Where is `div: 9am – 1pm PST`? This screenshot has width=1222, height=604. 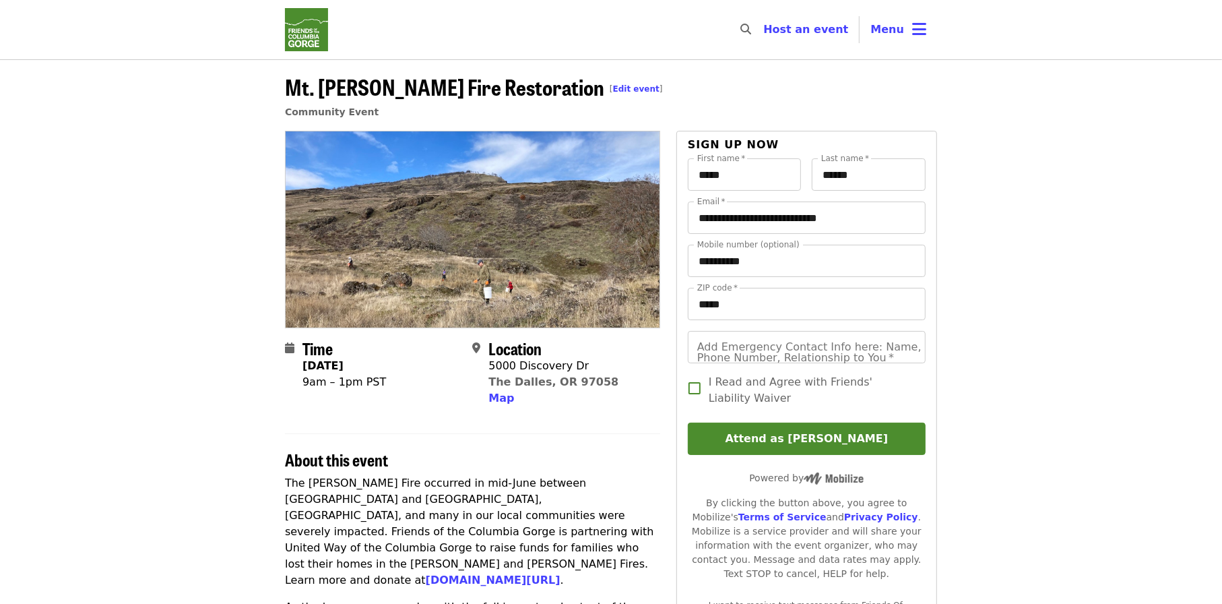 div: 9am – 1pm PST is located at coordinates (344, 382).